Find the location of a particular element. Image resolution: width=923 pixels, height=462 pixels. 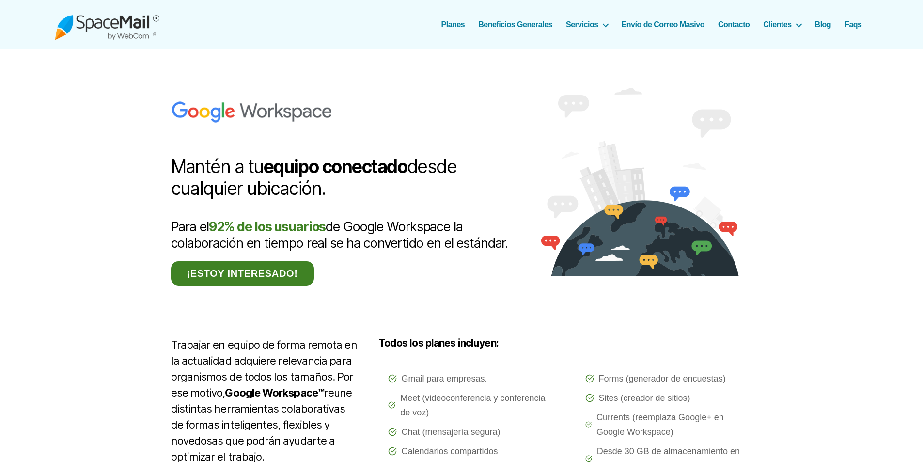

span: Chat (mensajería segura) is located at coordinates (451, 432).